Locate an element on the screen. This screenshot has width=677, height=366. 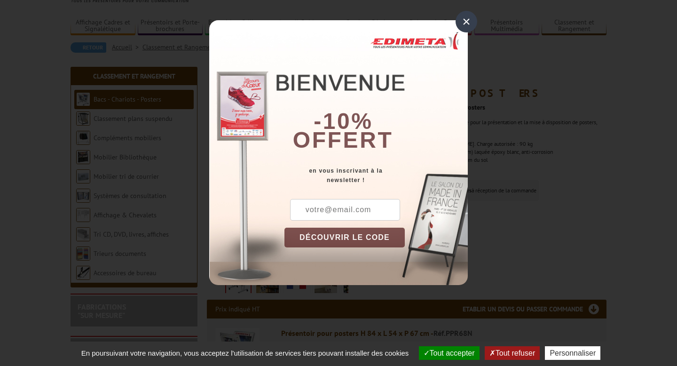
input: votre@email.com is located at coordinates (345, 210).